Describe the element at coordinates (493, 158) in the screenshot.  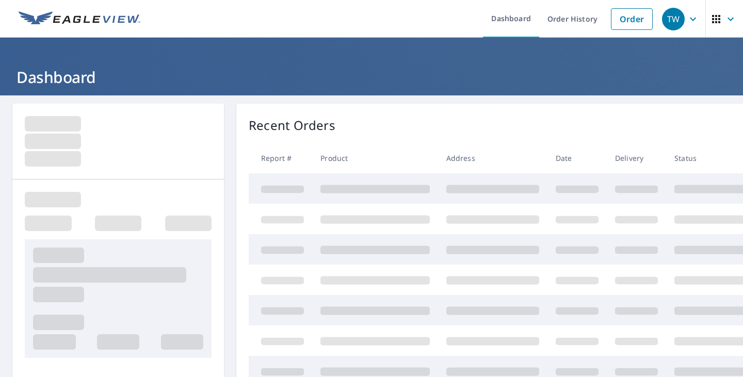
I see `th: Address` at that location.